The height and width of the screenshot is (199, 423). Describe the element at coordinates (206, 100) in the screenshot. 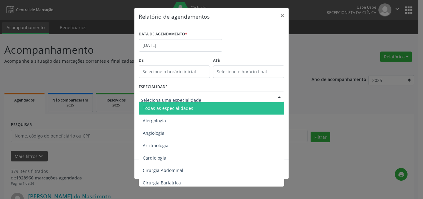

I see `input: Seleciona uma especialidade` at that location.